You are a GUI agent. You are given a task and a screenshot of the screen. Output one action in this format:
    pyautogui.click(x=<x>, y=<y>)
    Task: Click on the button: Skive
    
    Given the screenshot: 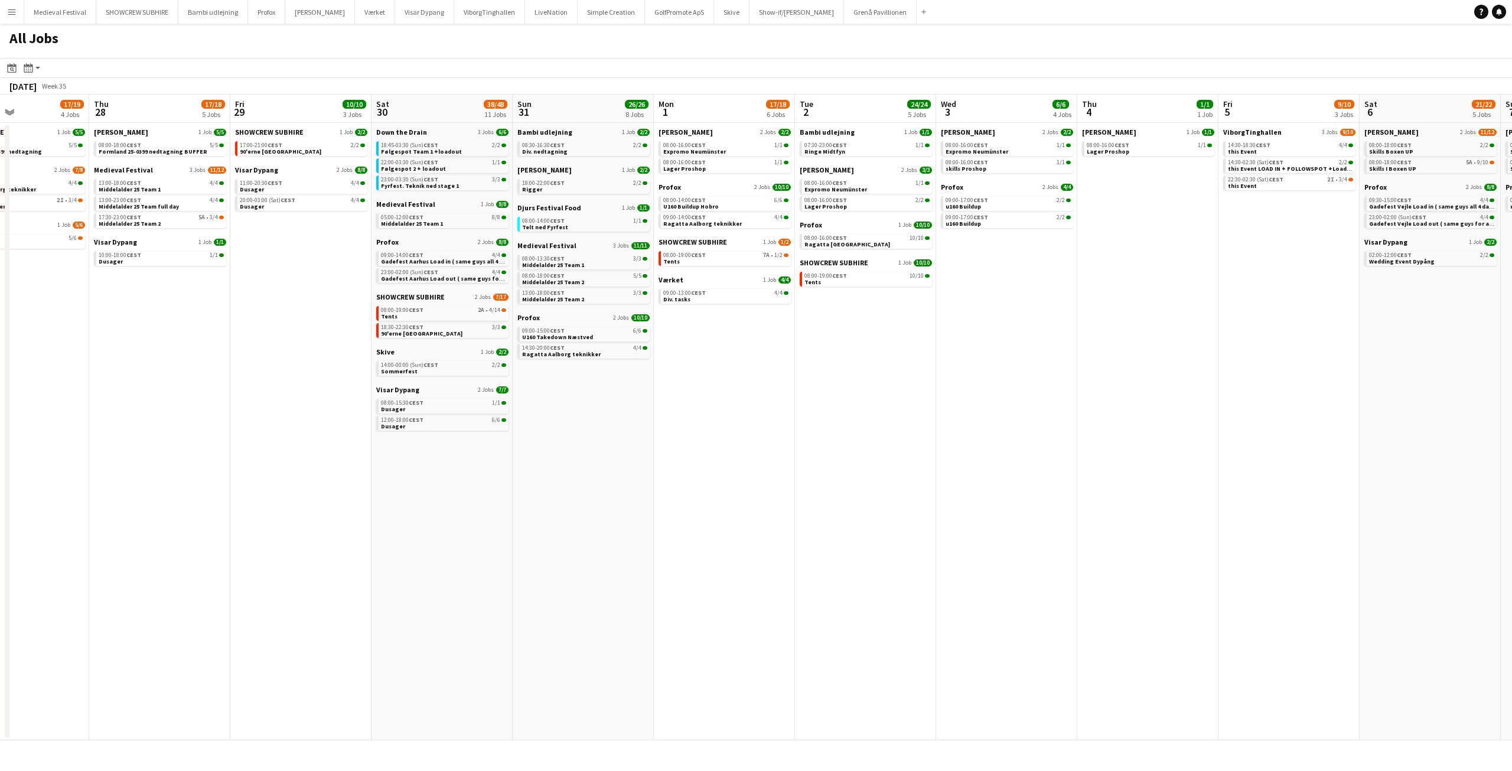 What is the action you would take?
    pyautogui.click(x=732, y=12)
    